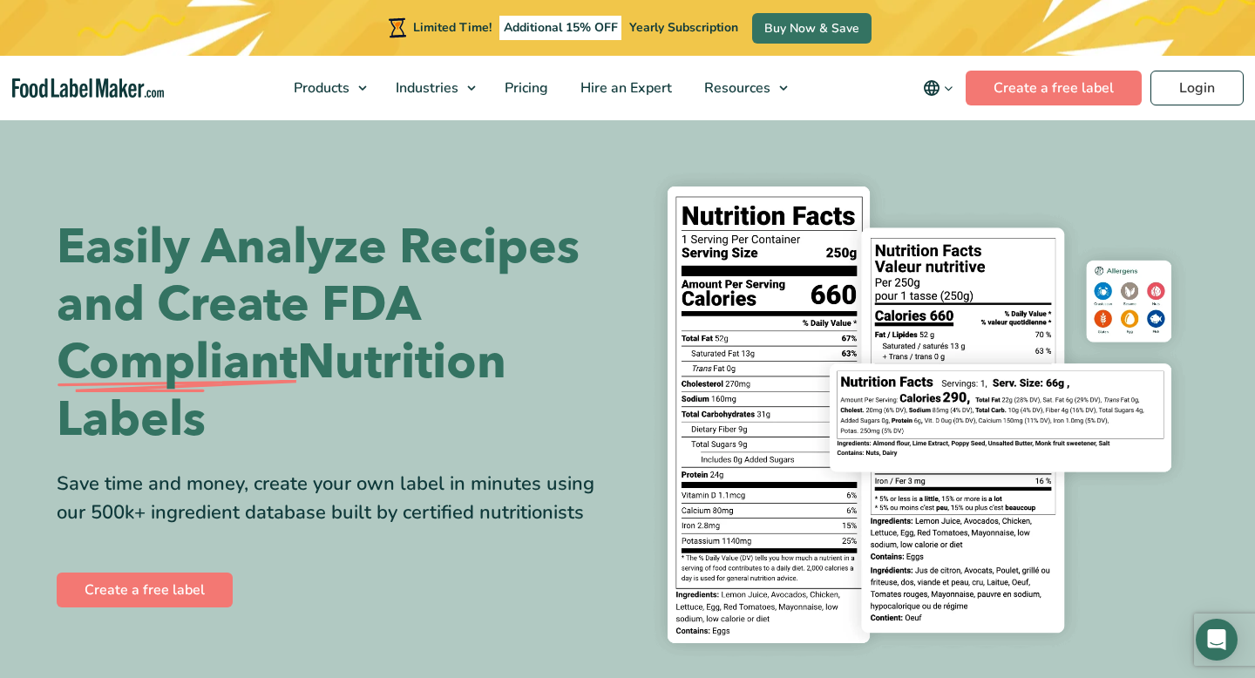 This screenshot has width=1255, height=678. Describe the element at coordinates (425, 88) in the screenshot. I see `span: Industries` at that location.